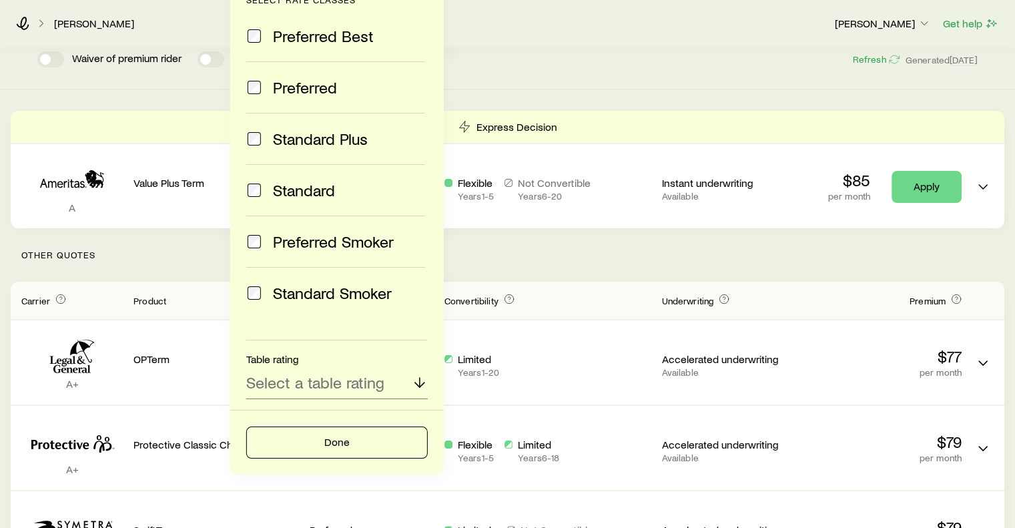 The height and width of the screenshot is (528, 1015). What do you see at coordinates (478, 372) in the screenshot?
I see `p: Years 1 - 20` at bounding box center [478, 372].